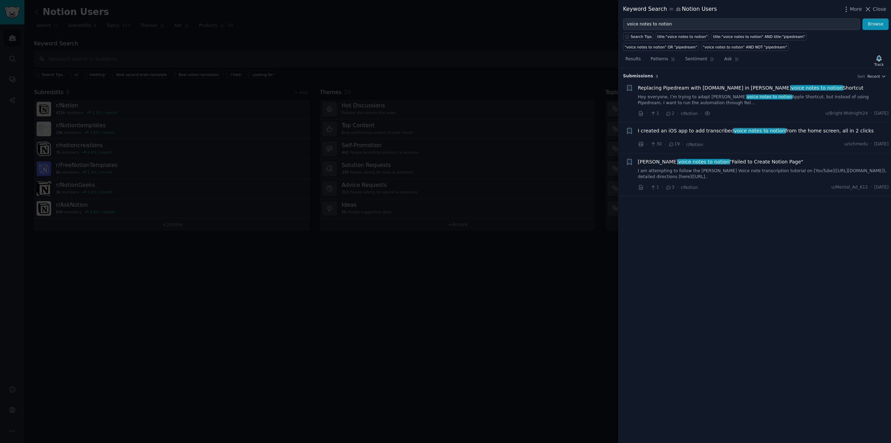 The width and height of the screenshot is (891, 443). Describe the element at coordinates (853, 9) in the screenshot. I see `button: More` at that location.